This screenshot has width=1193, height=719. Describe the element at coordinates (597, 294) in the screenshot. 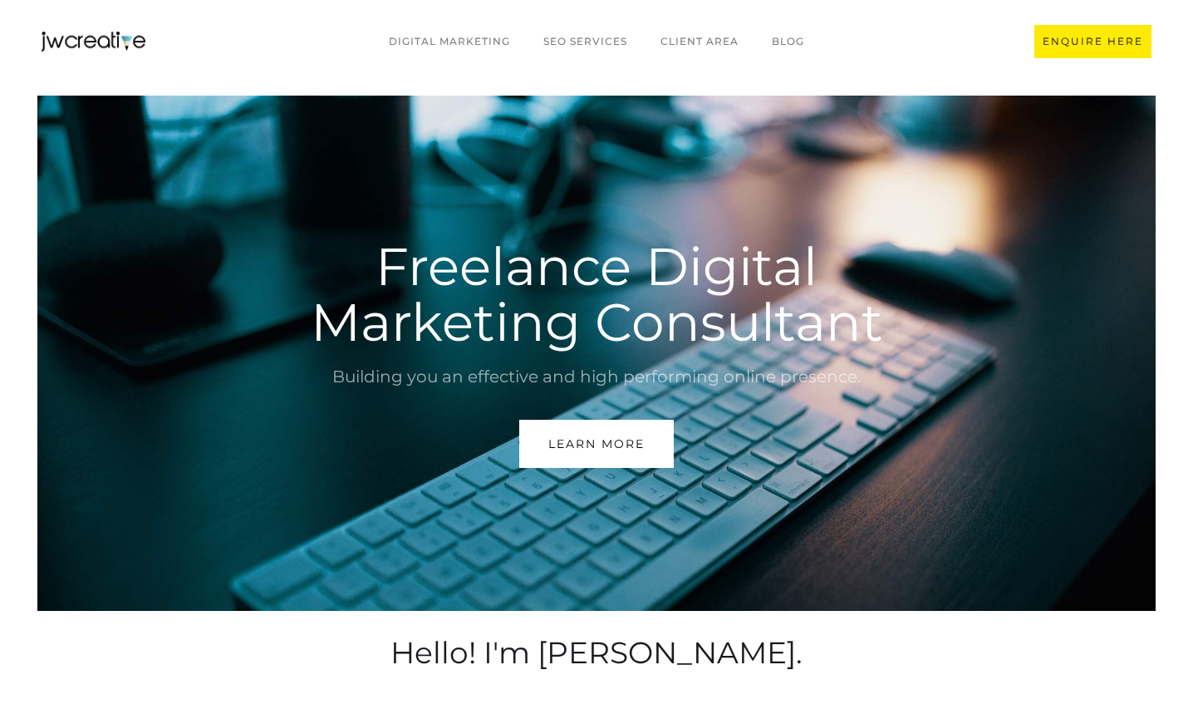

I see `h1: Freelance Digital Marketing Consultant` at that location.